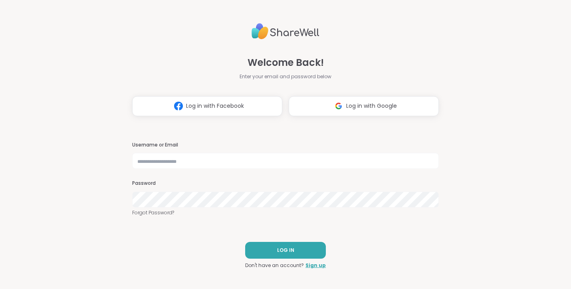  What do you see at coordinates (286, 250) in the screenshot?
I see `span: LOG IN` at bounding box center [286, 250].